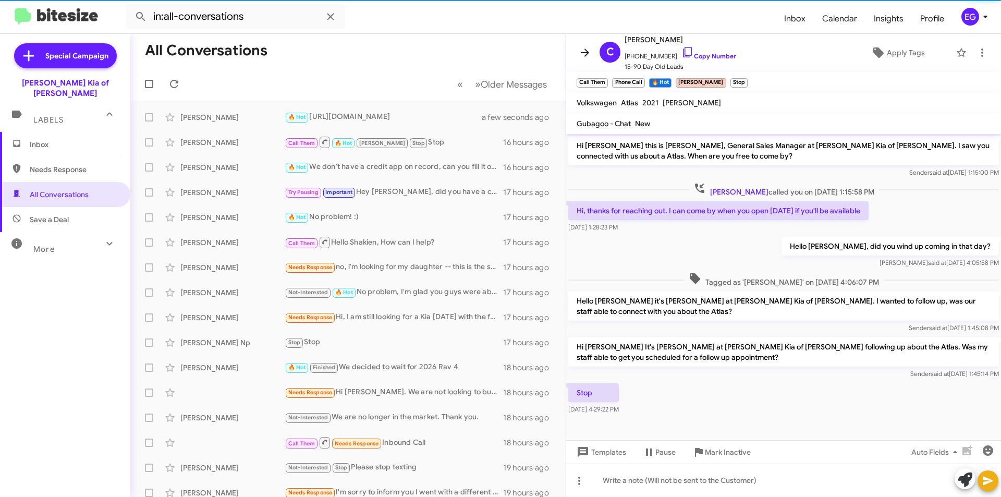 The width and height of the screenshot is (1001, 497). I want to click on button: Apply Tags, so click(898, 53).